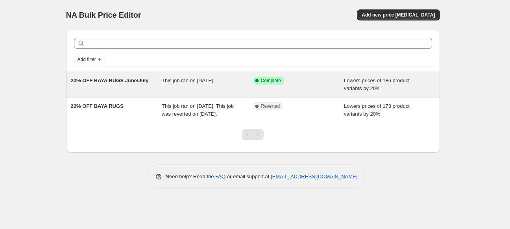 This screenshot has height=229, width=510. What do you see at coordinates (270, 106) in the screenshot?
I see `span: Reverted` at bounding box center [270, 106].